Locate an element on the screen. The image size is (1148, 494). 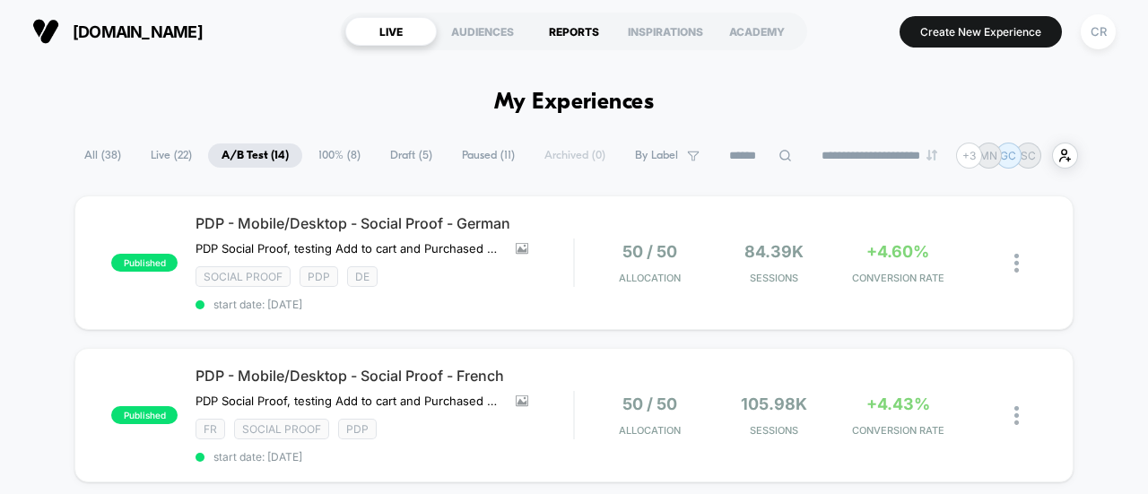
button: Create New Experience is located at coordinates (980, 31).